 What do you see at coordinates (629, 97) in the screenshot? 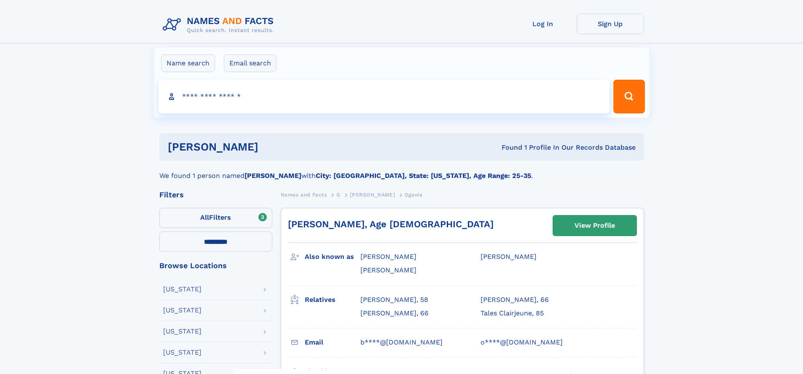
I see `button: Search Button` at bounding box center [629, 97].